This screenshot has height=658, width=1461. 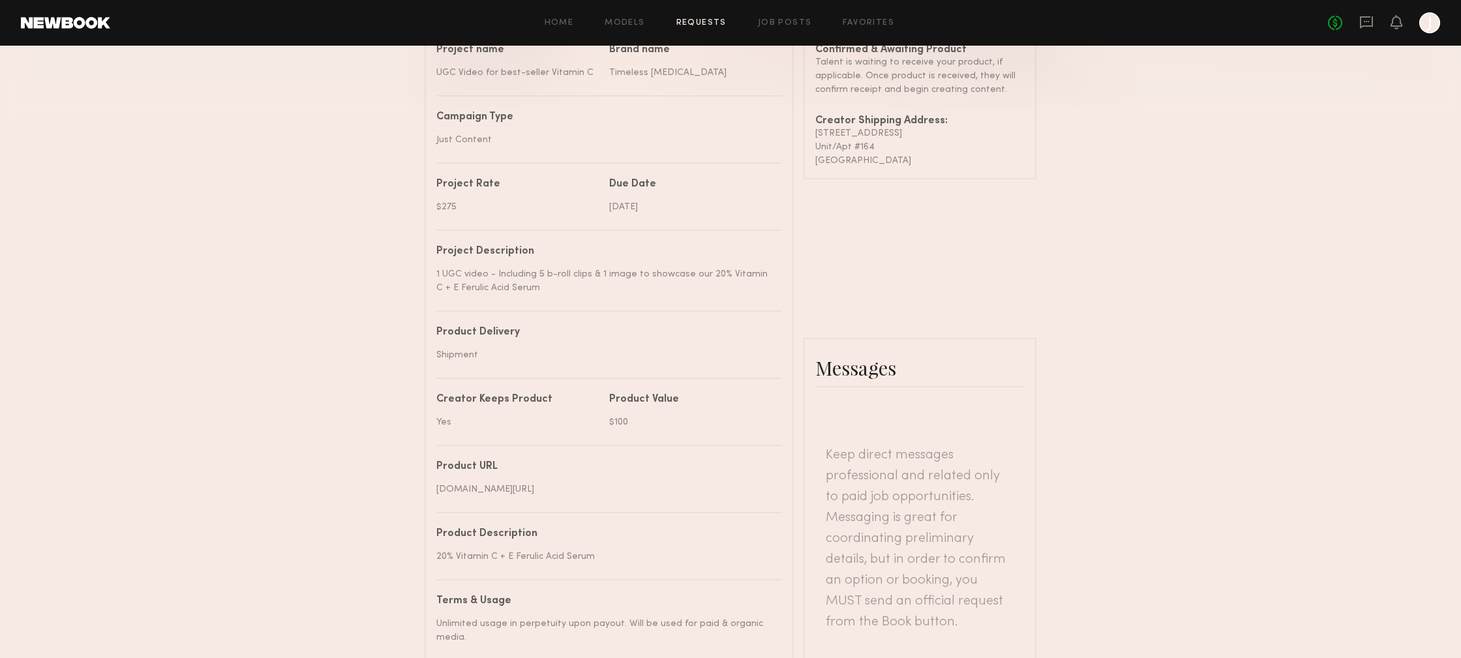 What do you see at coordinates (691, 50) in the screenshot?
I see `div: Brand name` at bounding box center [691, 50].